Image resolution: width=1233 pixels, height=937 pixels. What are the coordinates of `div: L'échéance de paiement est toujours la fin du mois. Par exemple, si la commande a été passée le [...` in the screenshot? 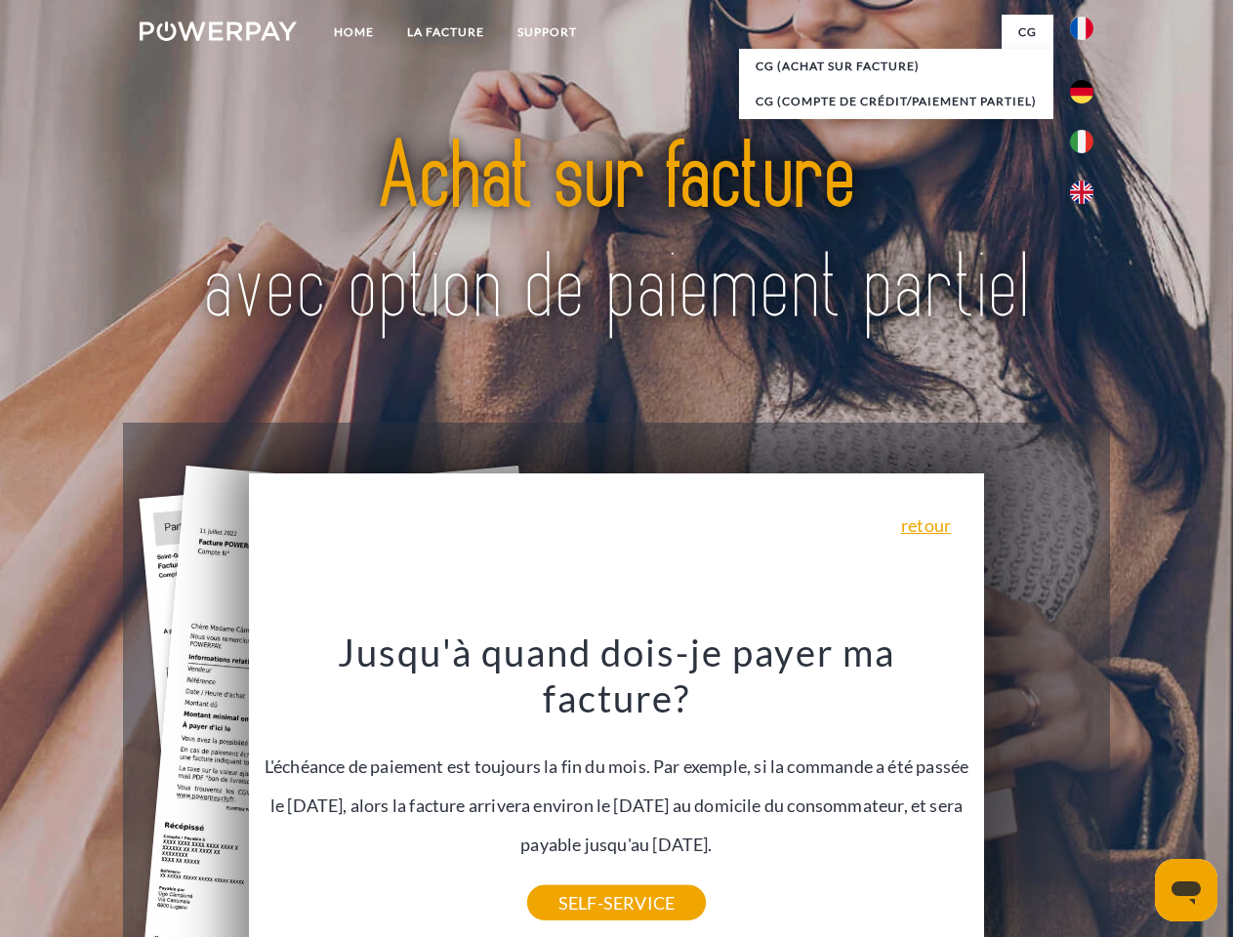 It's located at (617, 765).